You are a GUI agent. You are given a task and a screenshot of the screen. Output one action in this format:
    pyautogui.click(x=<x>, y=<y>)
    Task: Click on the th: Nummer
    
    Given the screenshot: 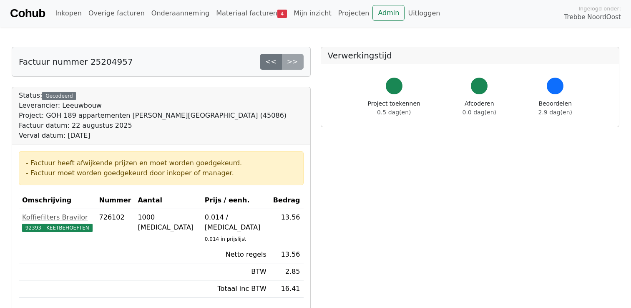 What is the action you would take?
    pyautogui.click(x=115, y=200)
    